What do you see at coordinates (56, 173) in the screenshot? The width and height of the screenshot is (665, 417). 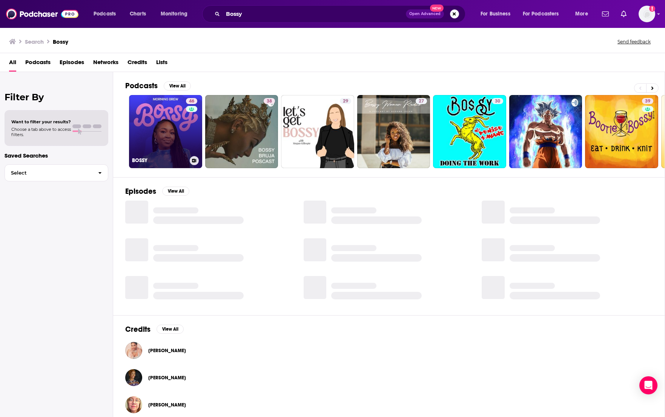 I see `button: Select` at bounding box center [56, 173].